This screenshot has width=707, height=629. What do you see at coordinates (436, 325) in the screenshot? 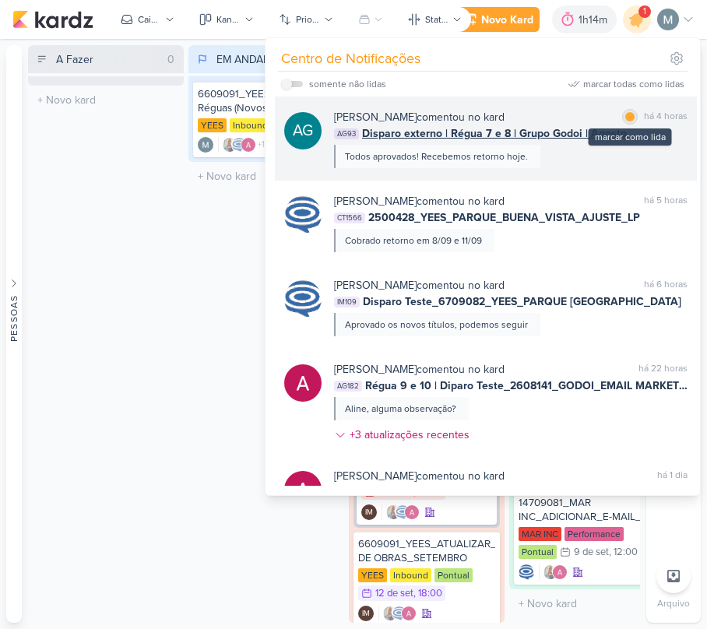
I see `div: Aprovado os novos títulos, podemos seguir` at bounding box center [436, 325].